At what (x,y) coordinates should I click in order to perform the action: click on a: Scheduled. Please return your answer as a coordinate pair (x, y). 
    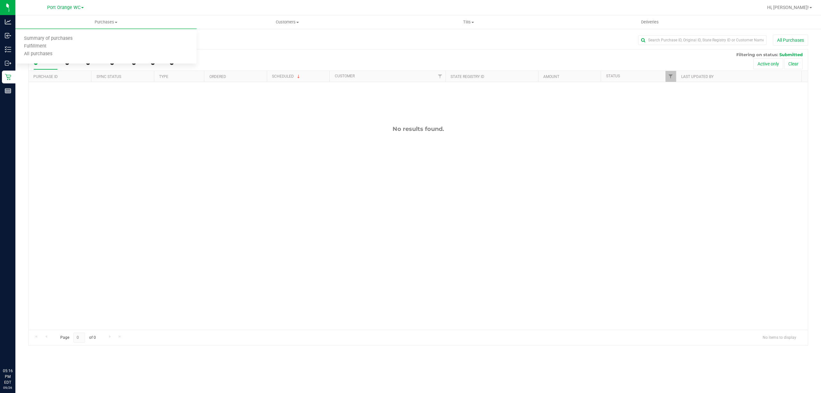
    Looking at the image, I should click on (286, 76).